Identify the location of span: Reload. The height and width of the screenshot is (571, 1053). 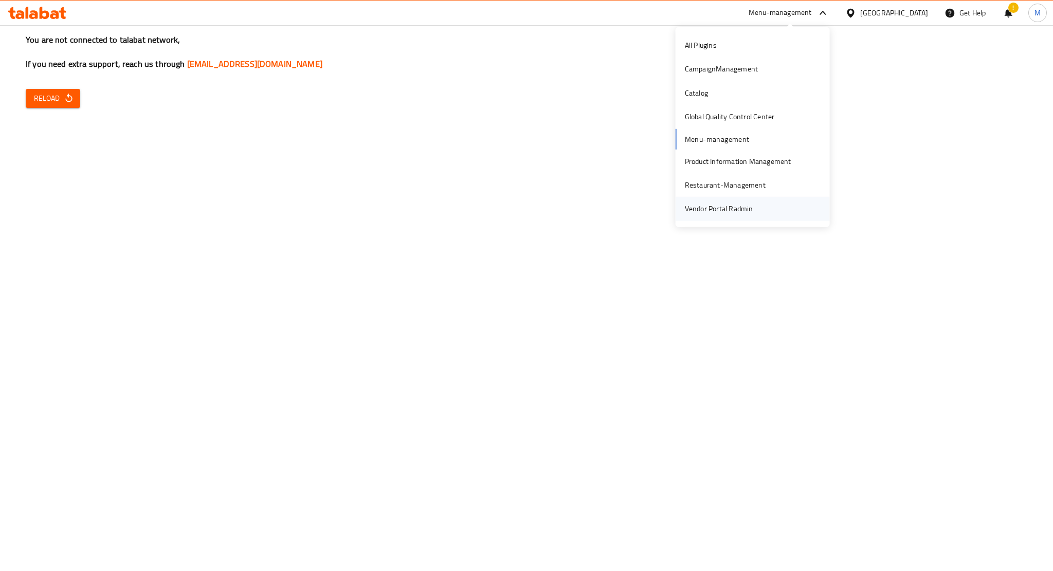
(53, 98).